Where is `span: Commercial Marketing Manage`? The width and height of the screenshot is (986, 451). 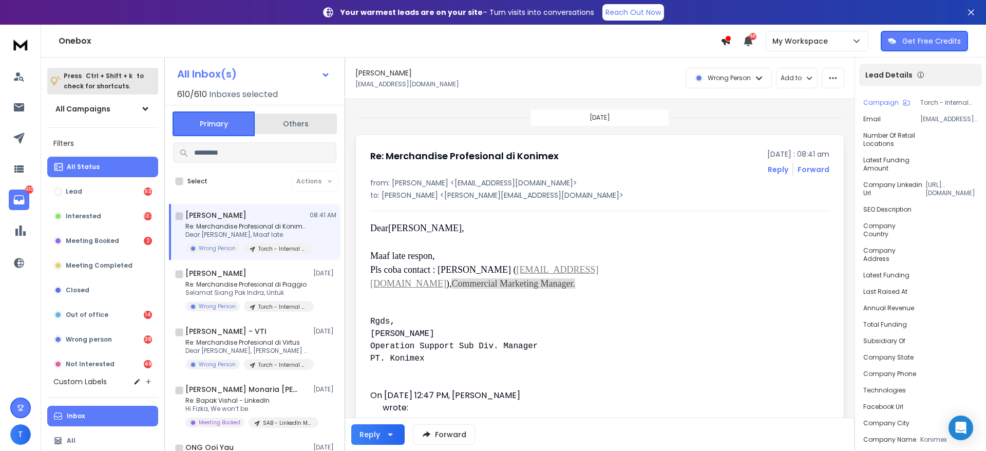 span: Commercial Marketing Manage is located at coordinates (510, 283).